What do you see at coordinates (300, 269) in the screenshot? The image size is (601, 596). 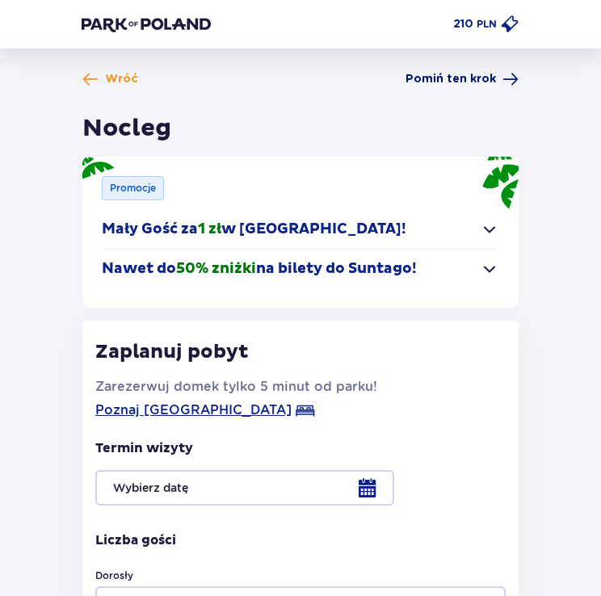 I see `button: Nawet do50% zniżkina bilety do Suntago!` at bounding box center [300, 269].